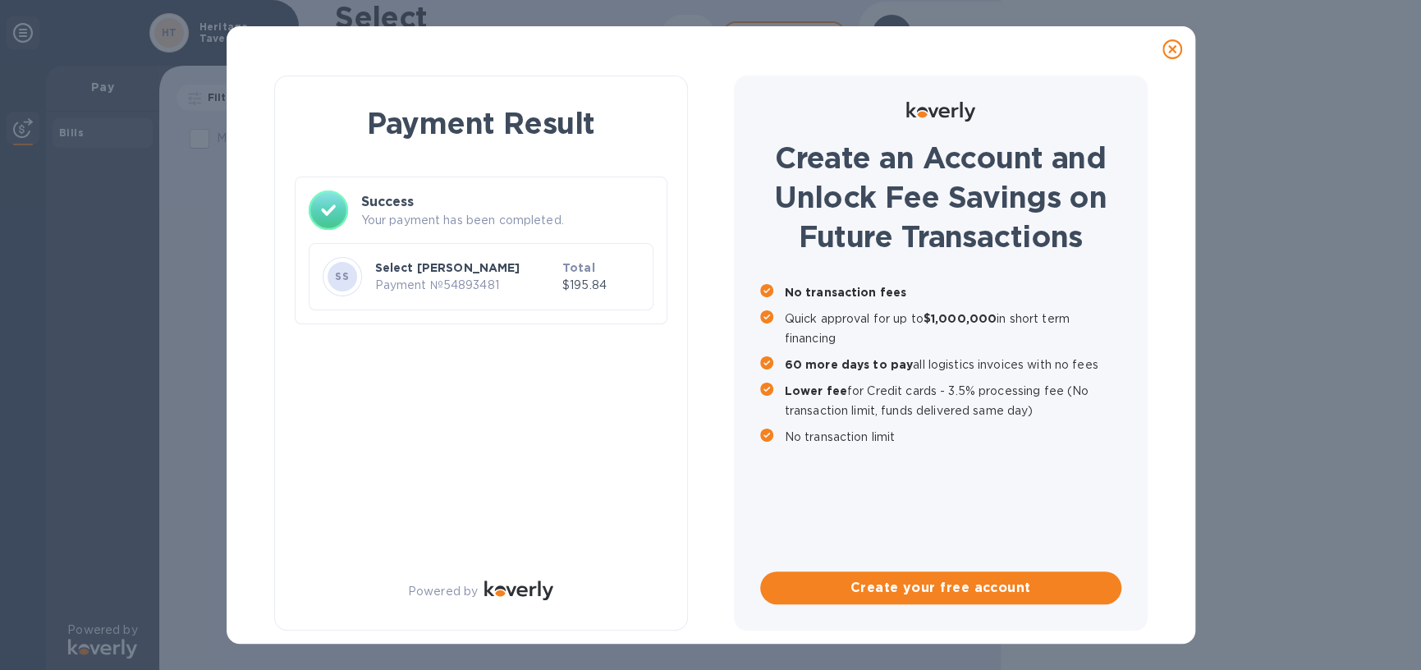  Describe the element at coordinates (845, 292) in the screenshot. I see `b: No transaction fees` at that location.